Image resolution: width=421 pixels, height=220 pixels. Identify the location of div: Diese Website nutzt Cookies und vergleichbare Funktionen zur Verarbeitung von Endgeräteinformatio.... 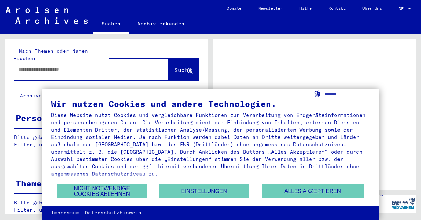
(211, 144).